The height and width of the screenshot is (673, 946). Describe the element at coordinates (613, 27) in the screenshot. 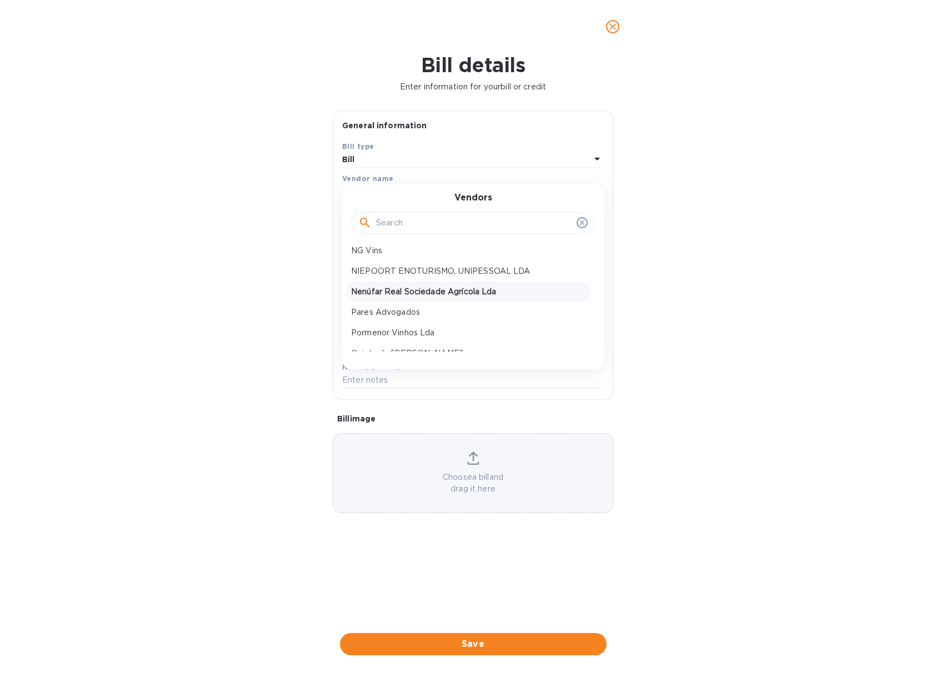

I see `button: close` at that location.